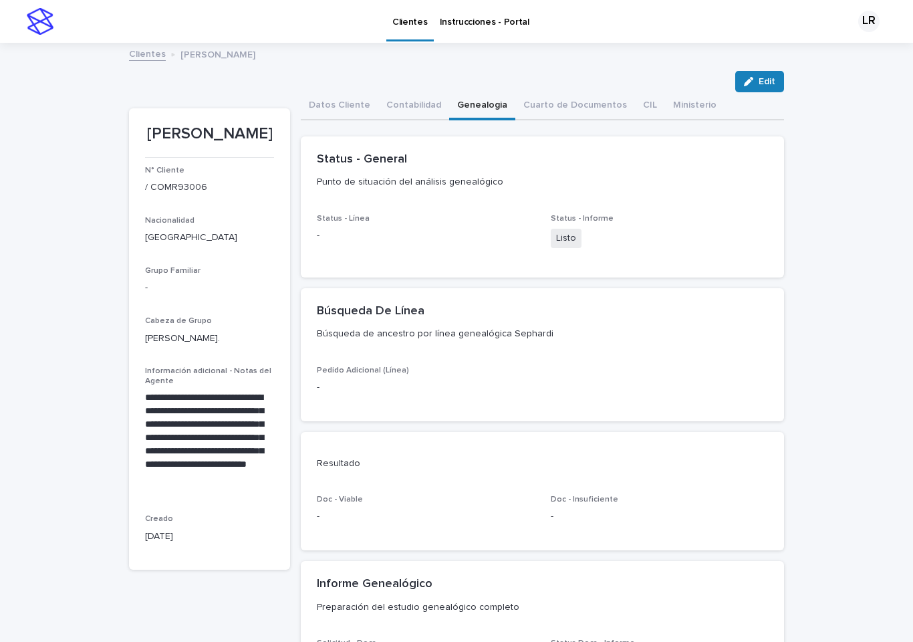 This screenshot has height=642, width=913. Describe the element at coordinates (575, 106) in the screenshot. I see `button: Cuarto de Documentos` at that location.